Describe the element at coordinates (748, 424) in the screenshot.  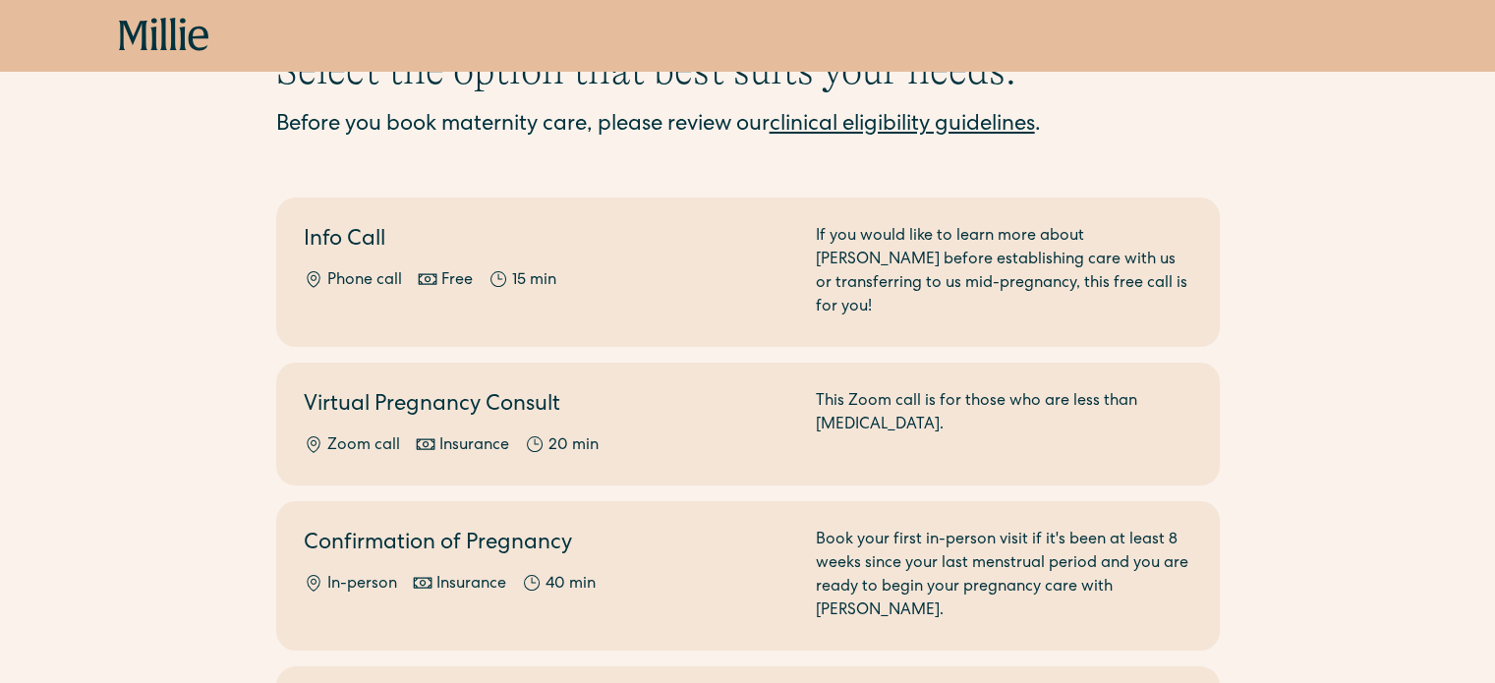
I see `a: Virtual Pregnancy ConsultZoom callInsurance20 minThis Zoom call is for those who are less than [M...` at that location.